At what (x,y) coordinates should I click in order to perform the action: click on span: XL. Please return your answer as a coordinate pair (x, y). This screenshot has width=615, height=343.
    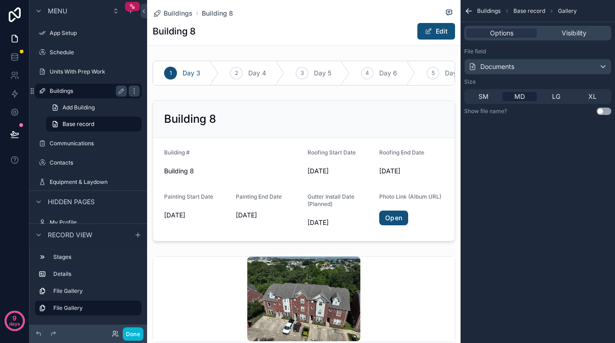
    Looking at the image, I should click on (593, 97).